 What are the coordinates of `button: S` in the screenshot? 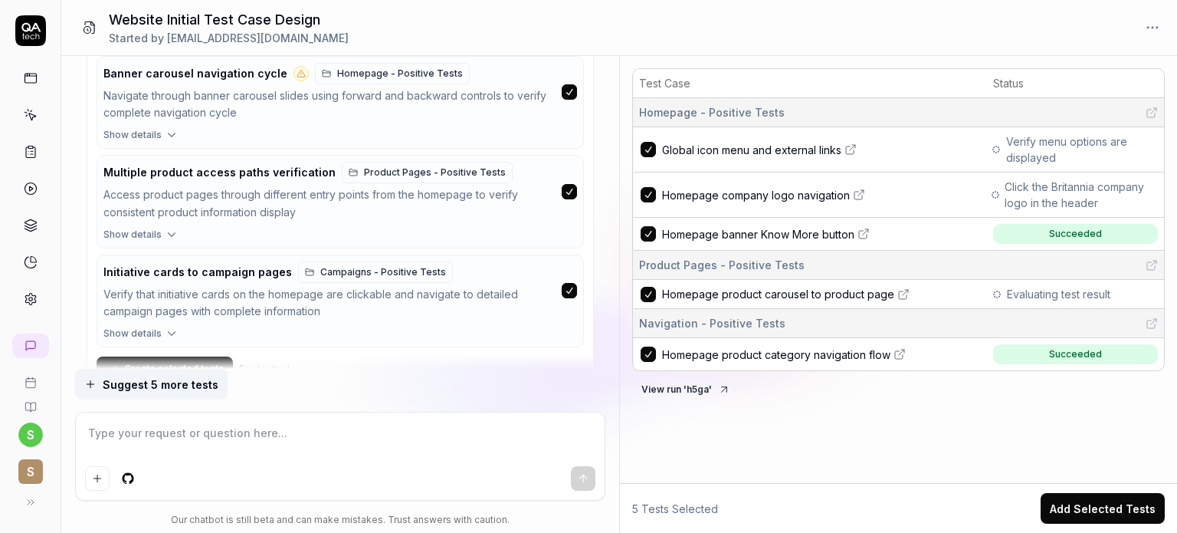 It's located at (30, 467).